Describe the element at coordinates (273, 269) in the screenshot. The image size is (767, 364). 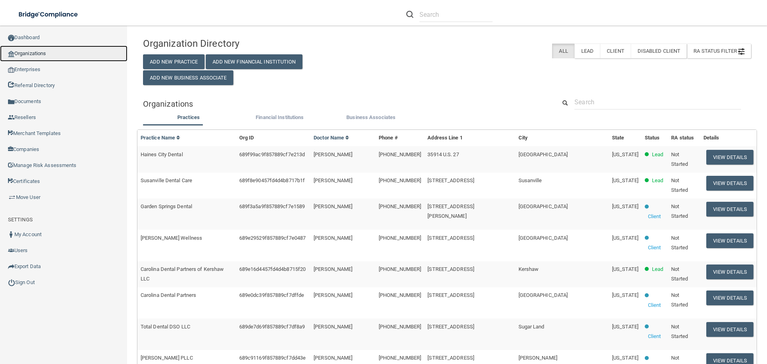
I see `span: 689e16d4457fd4d4b8715f20` at that location.